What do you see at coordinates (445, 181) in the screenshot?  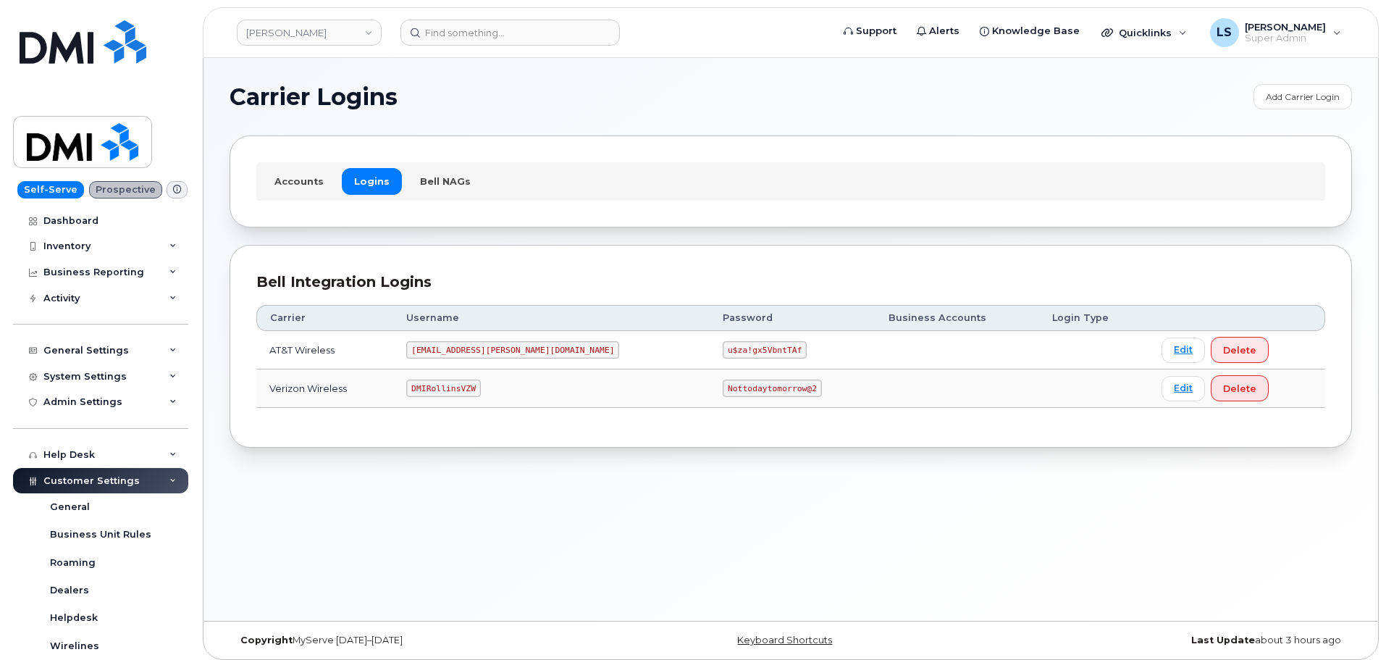 I see `a: Bell NAGs` at bounding box center [445, 181].